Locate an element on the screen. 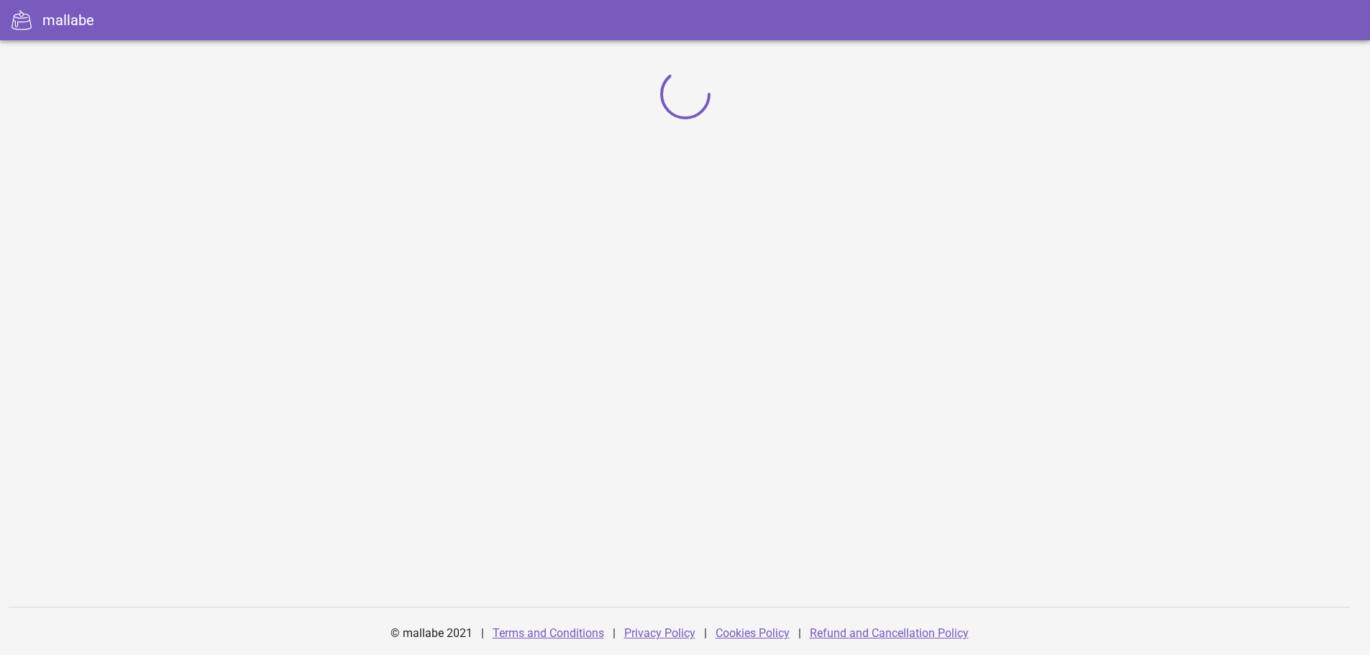 The height and width of the screenshot is (655, 1370). div: © mallabe 2021 is located at coordinates (431, 633).